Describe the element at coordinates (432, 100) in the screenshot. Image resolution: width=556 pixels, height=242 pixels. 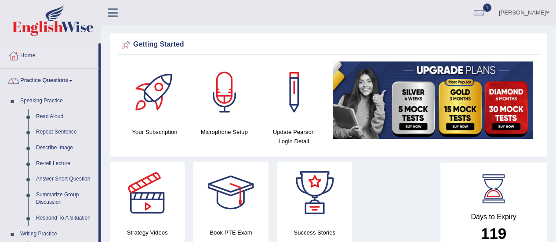
I see `img: small5.jpg` at that location.